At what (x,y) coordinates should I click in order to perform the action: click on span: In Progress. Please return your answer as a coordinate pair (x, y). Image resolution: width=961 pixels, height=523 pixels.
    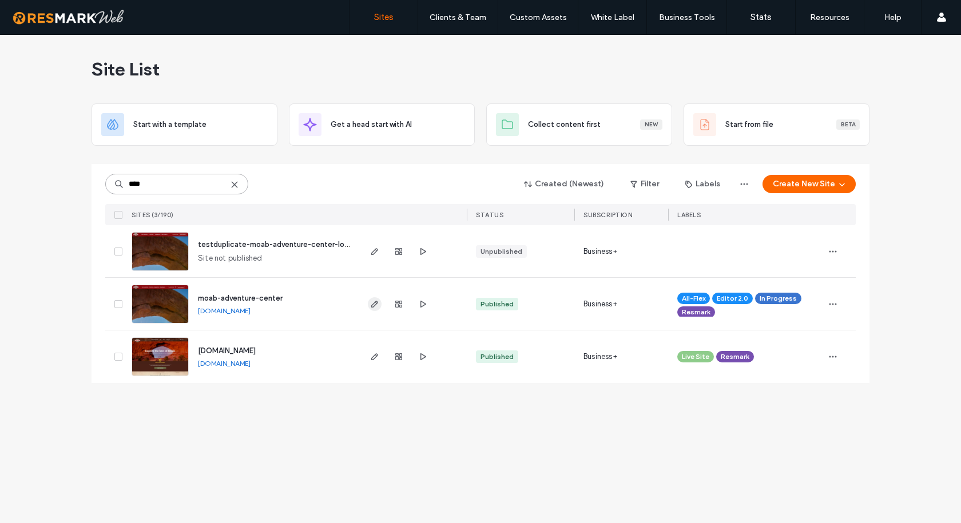
    Looking at the image, I should click on (778, 299).